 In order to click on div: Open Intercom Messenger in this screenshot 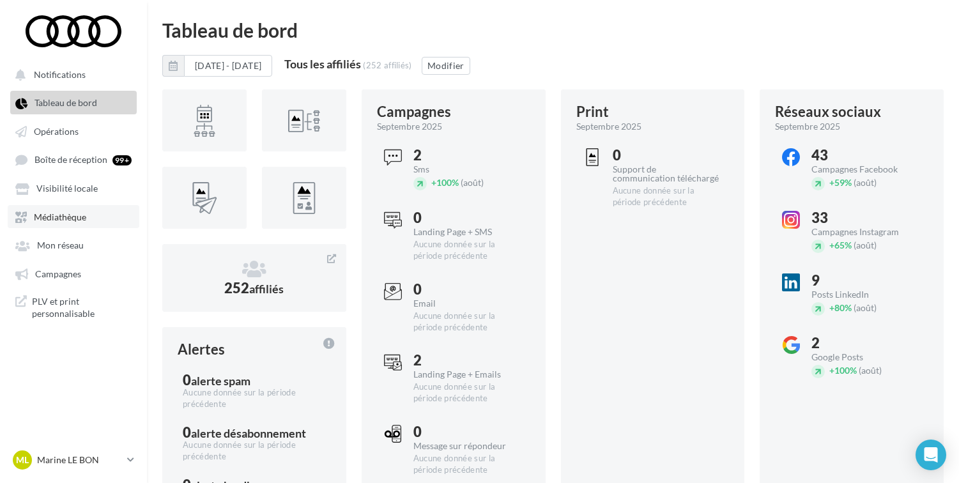, I will do `click(931, 455)`.